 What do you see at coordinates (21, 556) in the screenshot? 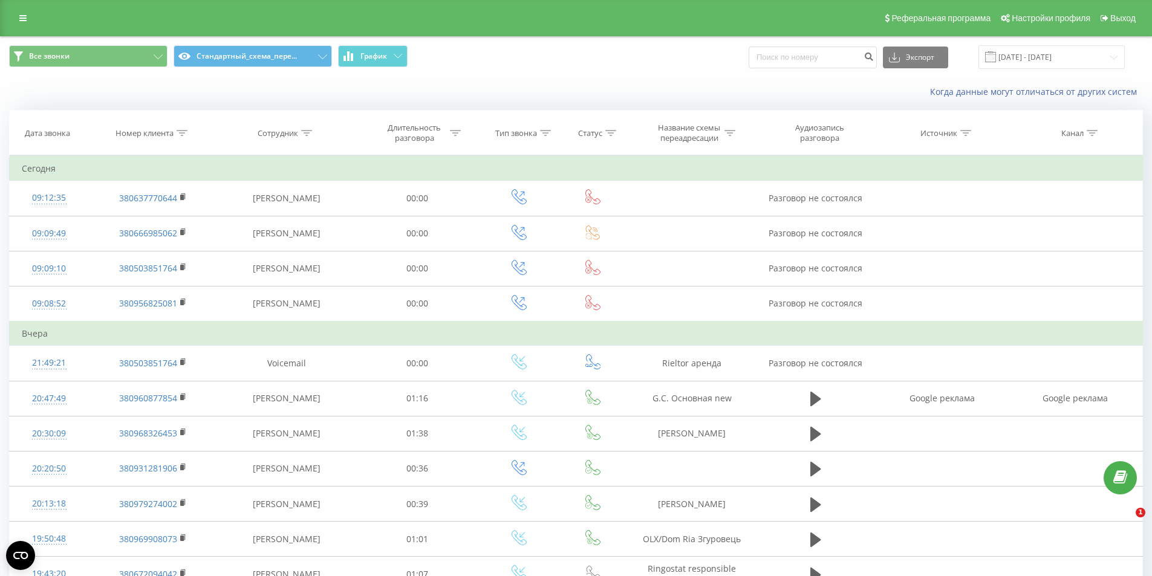
I see `button: Open CMP widget` at bounding box center [21, 556].